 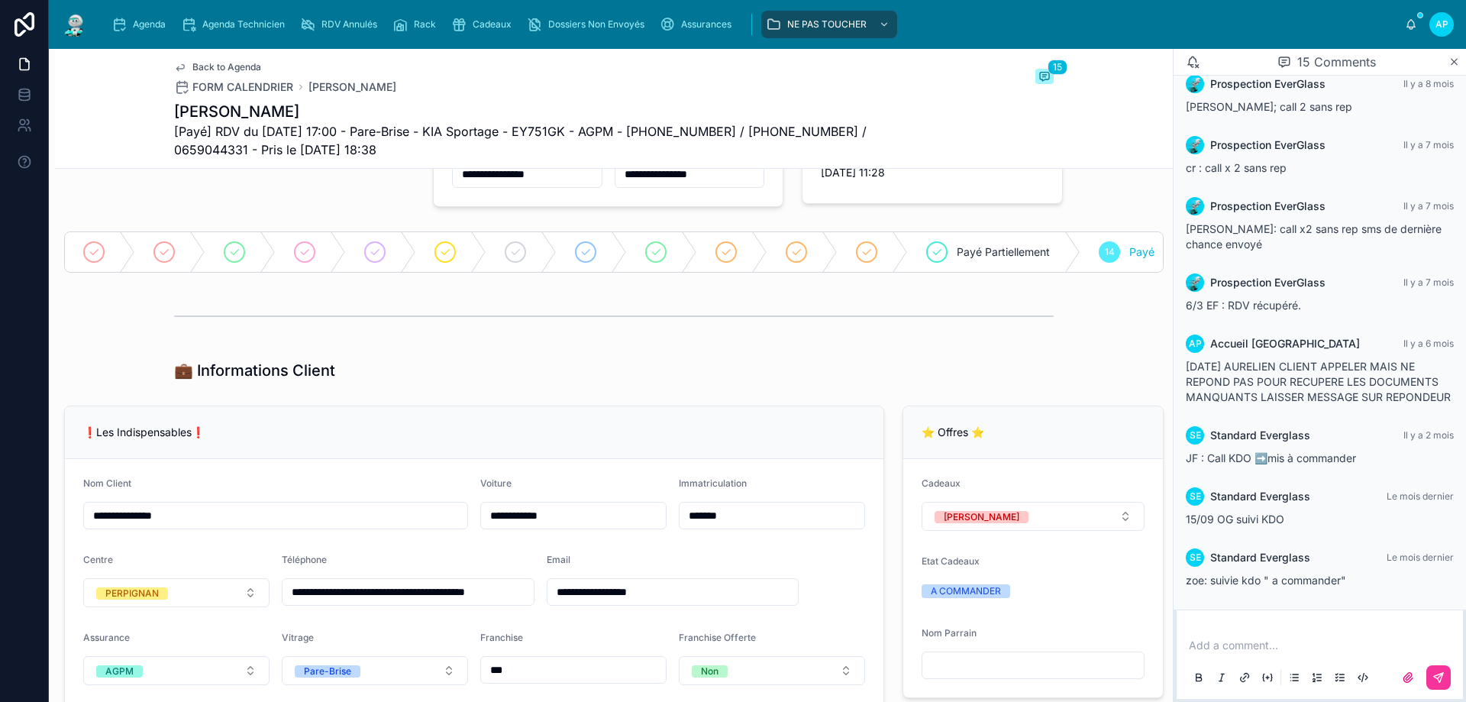 I want to click on span: Agenda, so click(x=149, y=24).